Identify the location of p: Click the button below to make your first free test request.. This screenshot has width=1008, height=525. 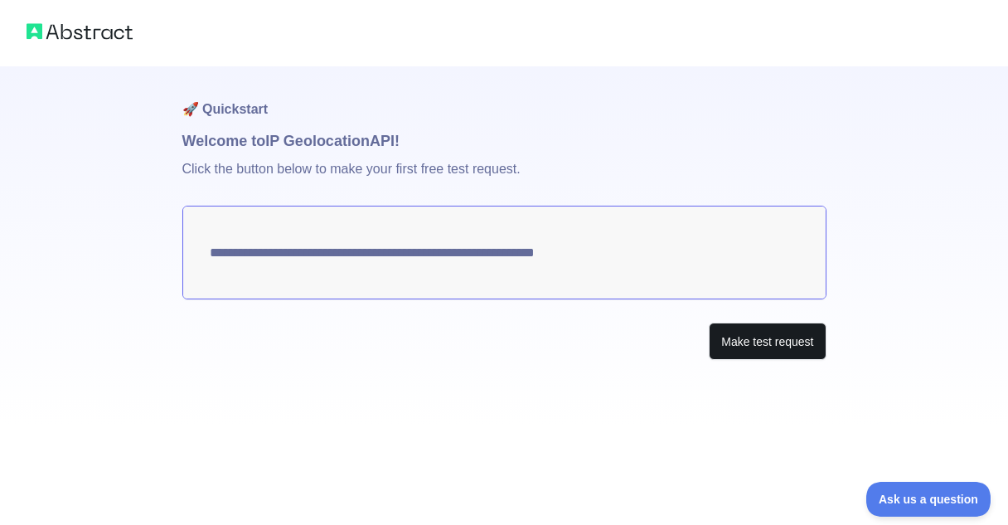
(504, 179).